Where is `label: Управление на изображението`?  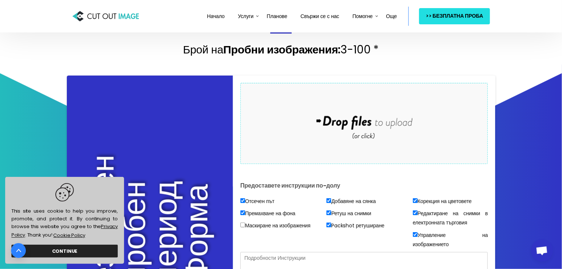
label: Управление на изображението is located at coordinates (450, 240).